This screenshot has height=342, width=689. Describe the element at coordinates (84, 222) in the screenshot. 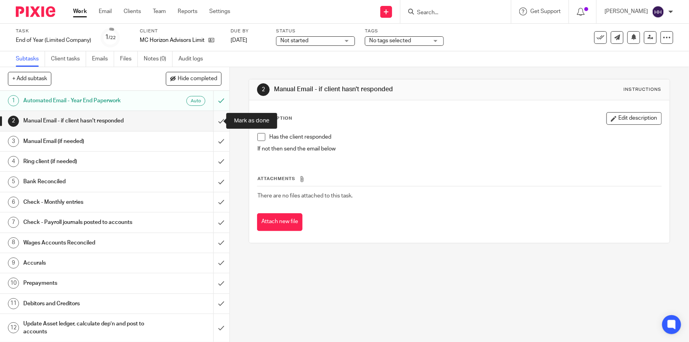

I see `h1: Check - Payroll journals posted to accounts` at that location.